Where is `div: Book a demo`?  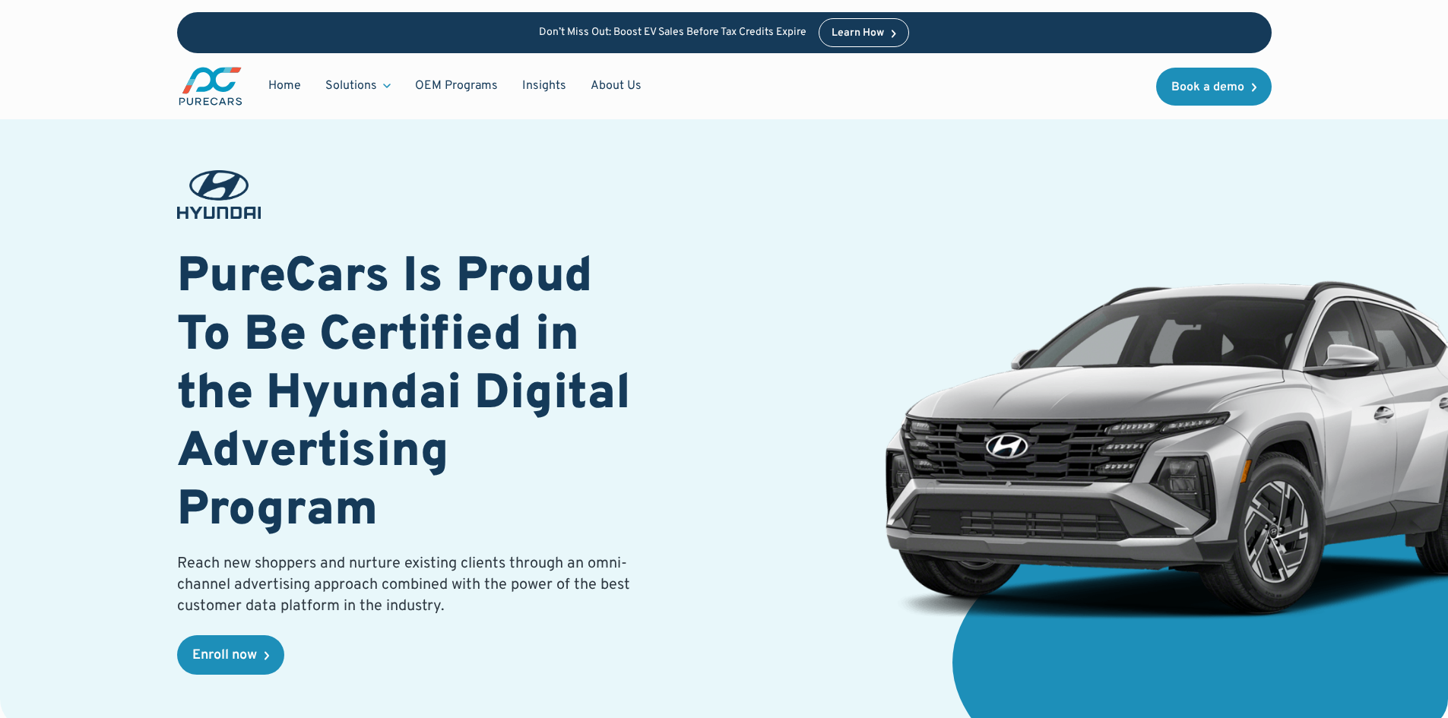
div: Book a demo is located at coordinates (1208, 87).